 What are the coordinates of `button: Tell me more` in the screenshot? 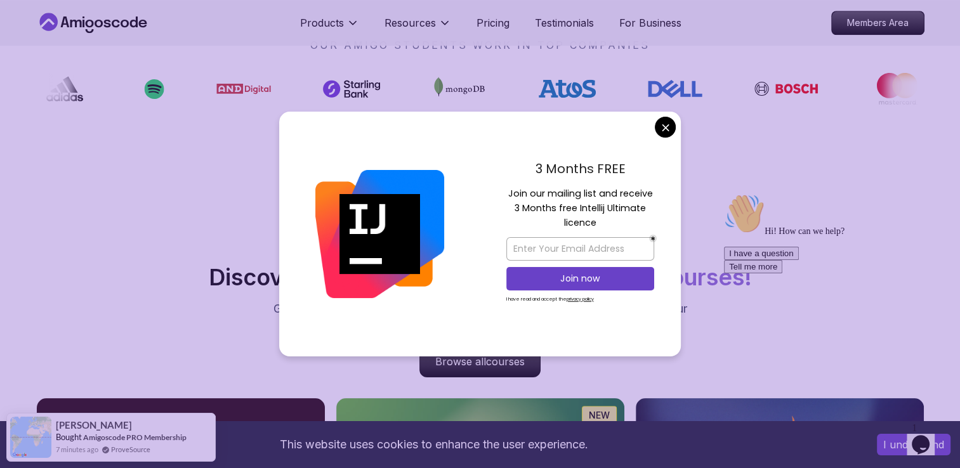 It's located at (34, 78).